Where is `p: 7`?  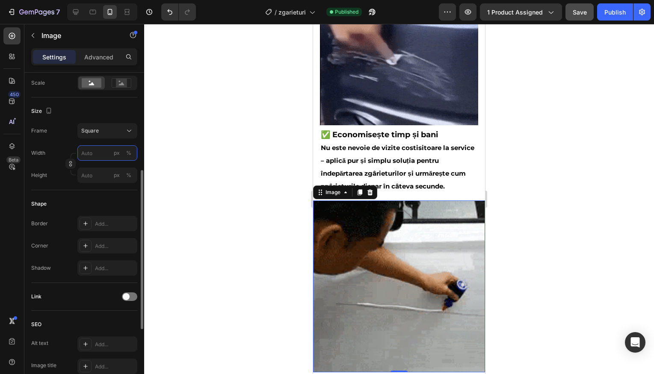
p: 7 is located at coordinates (58, 12).